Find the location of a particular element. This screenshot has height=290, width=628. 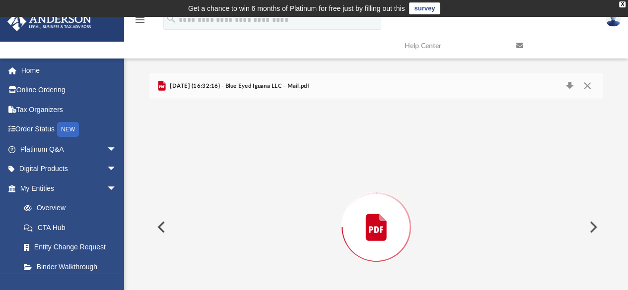

button: Close is located at coordinates (587, 86).